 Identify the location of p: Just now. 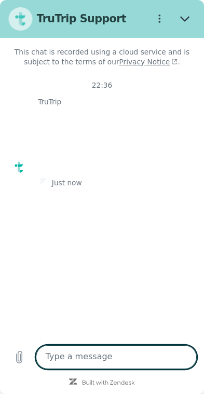
(67, 183).